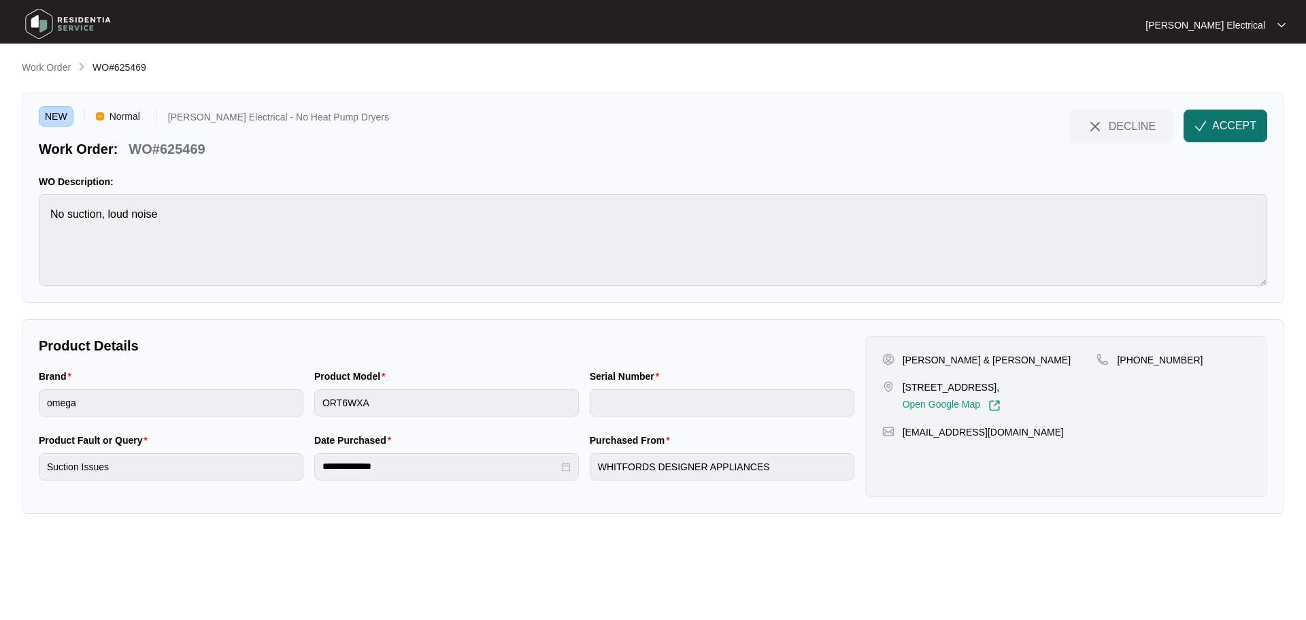 The width and height of the screenshot is (1306, 620). What do you see at coordinates (1121, 126) in the screenshot?
I see `button: close-IconDECLINE` at bounding box center [1121, 126].